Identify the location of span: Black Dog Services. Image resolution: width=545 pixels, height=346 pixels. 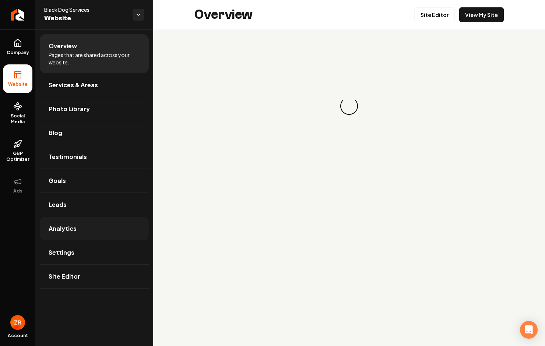
(85, 10).